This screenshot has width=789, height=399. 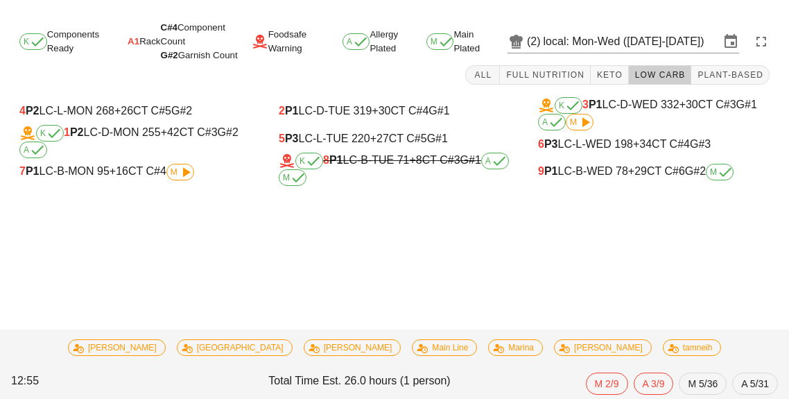 What do you see at coordinates (755, 383) in the screenshot?
I see `span: A 5/31` at bounding box center [755, 383].